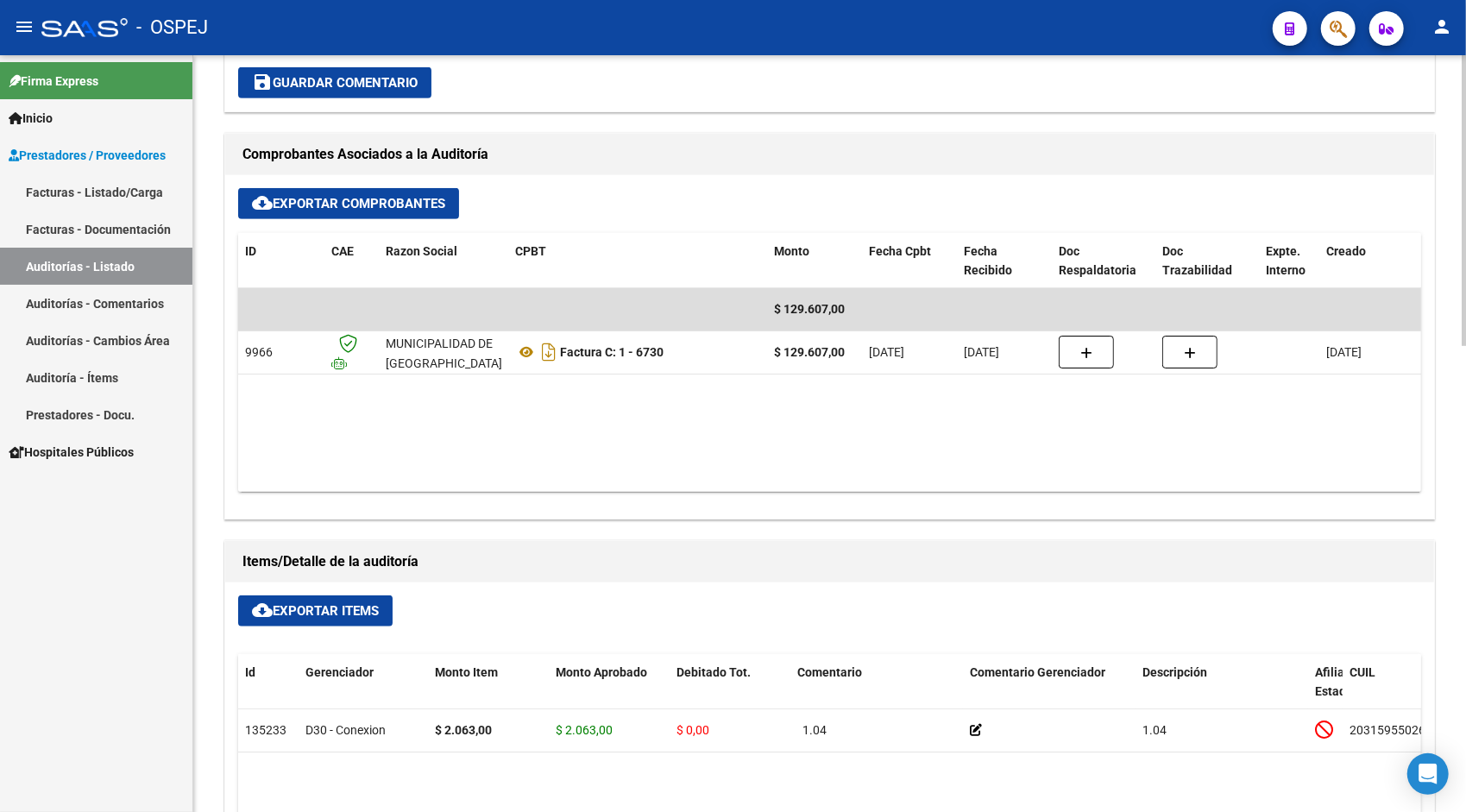 Image resolution: width=1466 pixels, height=812 pixels. Describe the element at coordinates (877, 692) in the screenshot. I see `datatable-header-cell: Comentario` at that location.